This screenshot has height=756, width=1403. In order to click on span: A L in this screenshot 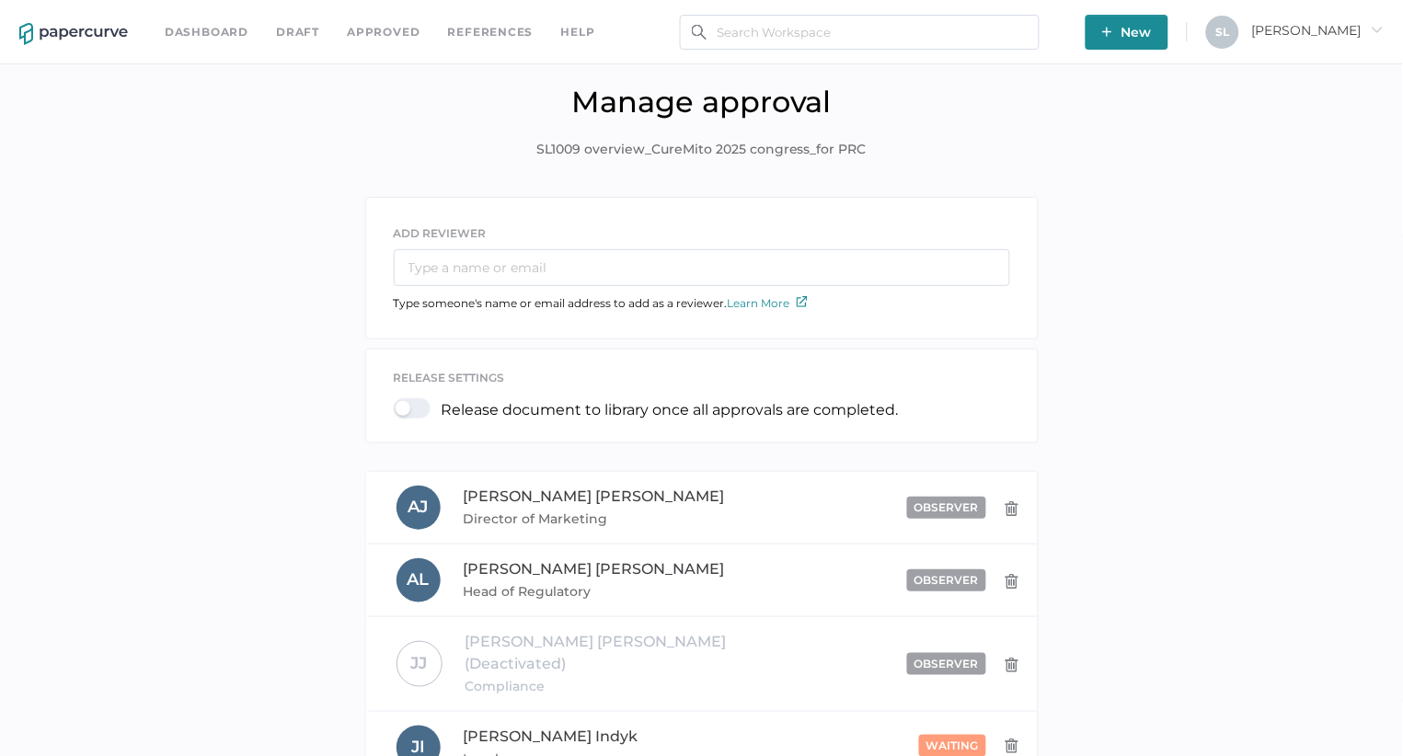, I will do `click(419, 580)`.